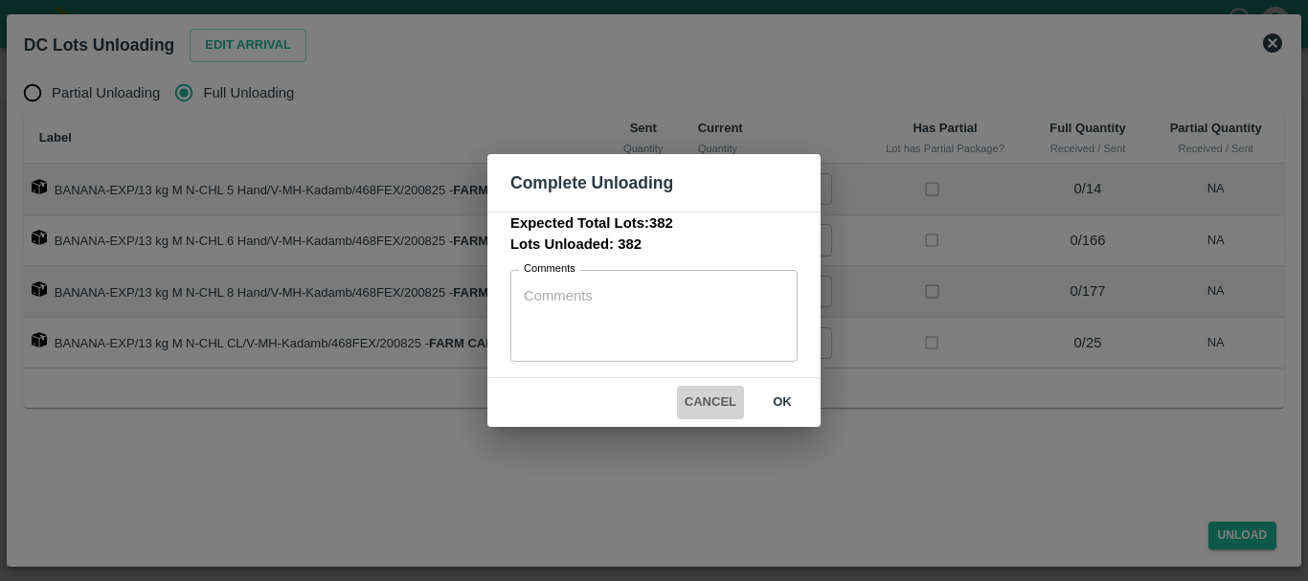 Image resolution: width=1308 pixels, height=581 pixels. I want to click on button: ok, so click(783, 402).